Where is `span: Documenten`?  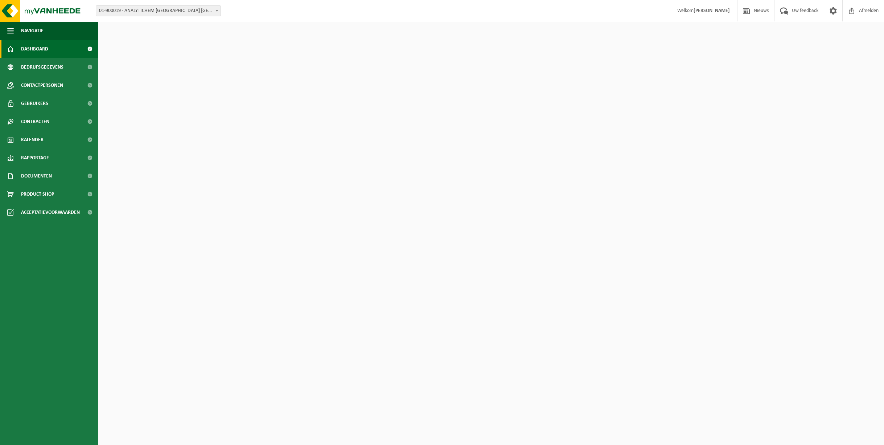 span: Documenten is located at coordinates (36, 176).